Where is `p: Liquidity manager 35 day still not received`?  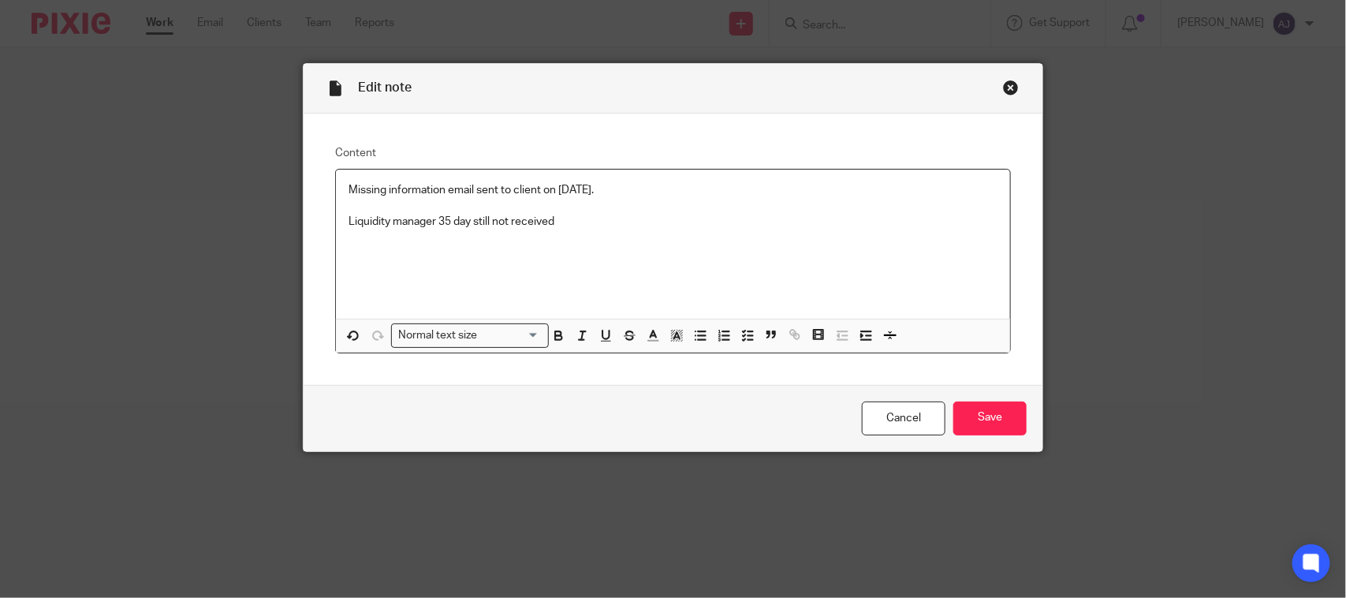 p: Liquidity manager 35 day still not received is located at coordinates (673, 222).